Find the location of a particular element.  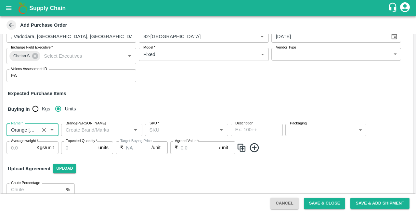

span: Upload is located at coordinates (64, 168).